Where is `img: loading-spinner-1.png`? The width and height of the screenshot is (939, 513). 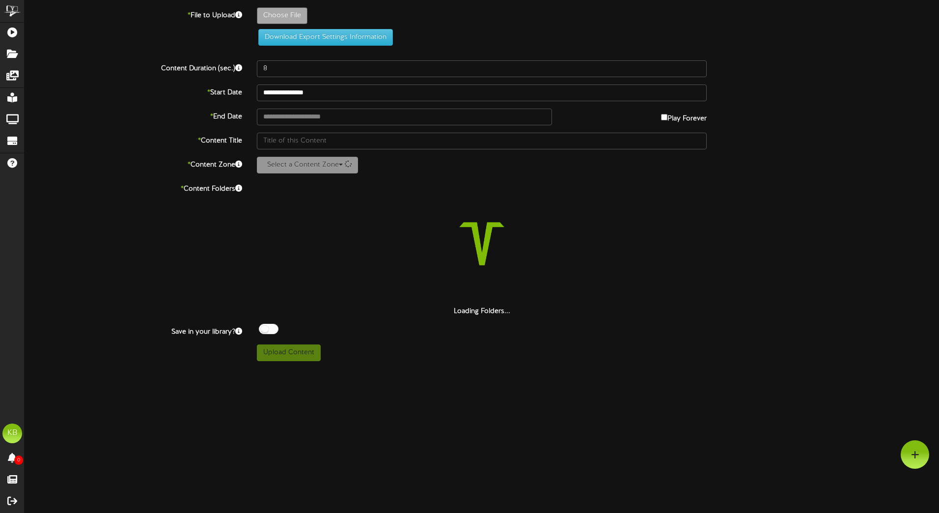 img: loading-spinner-1.png is located at coordinates (482, 244).